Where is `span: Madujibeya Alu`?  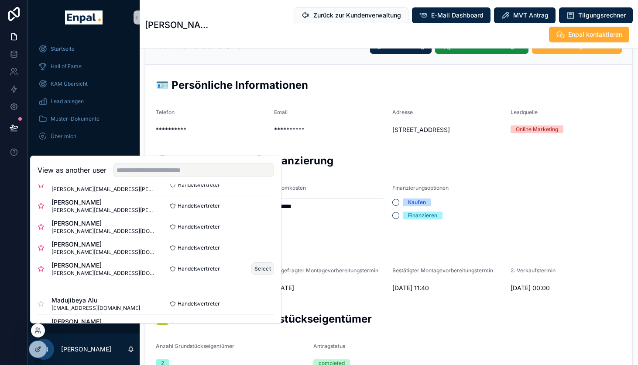
span: Madujibeya Alu is located at coordinates (96, 300).